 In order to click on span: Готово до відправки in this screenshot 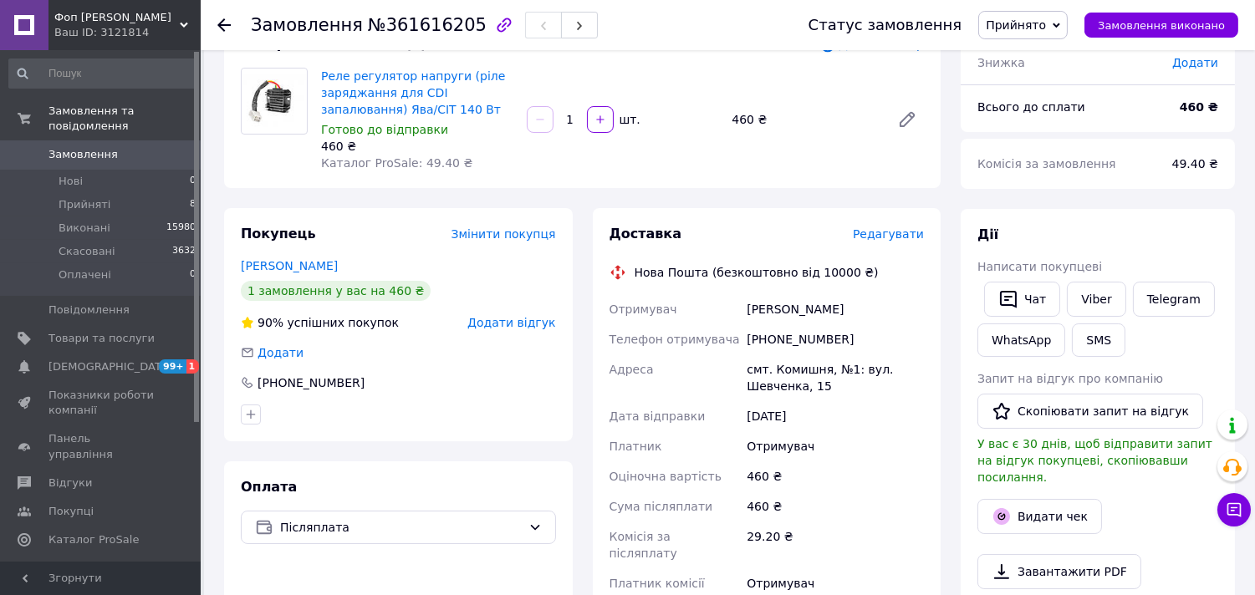, I will do `click(385, 130)`.